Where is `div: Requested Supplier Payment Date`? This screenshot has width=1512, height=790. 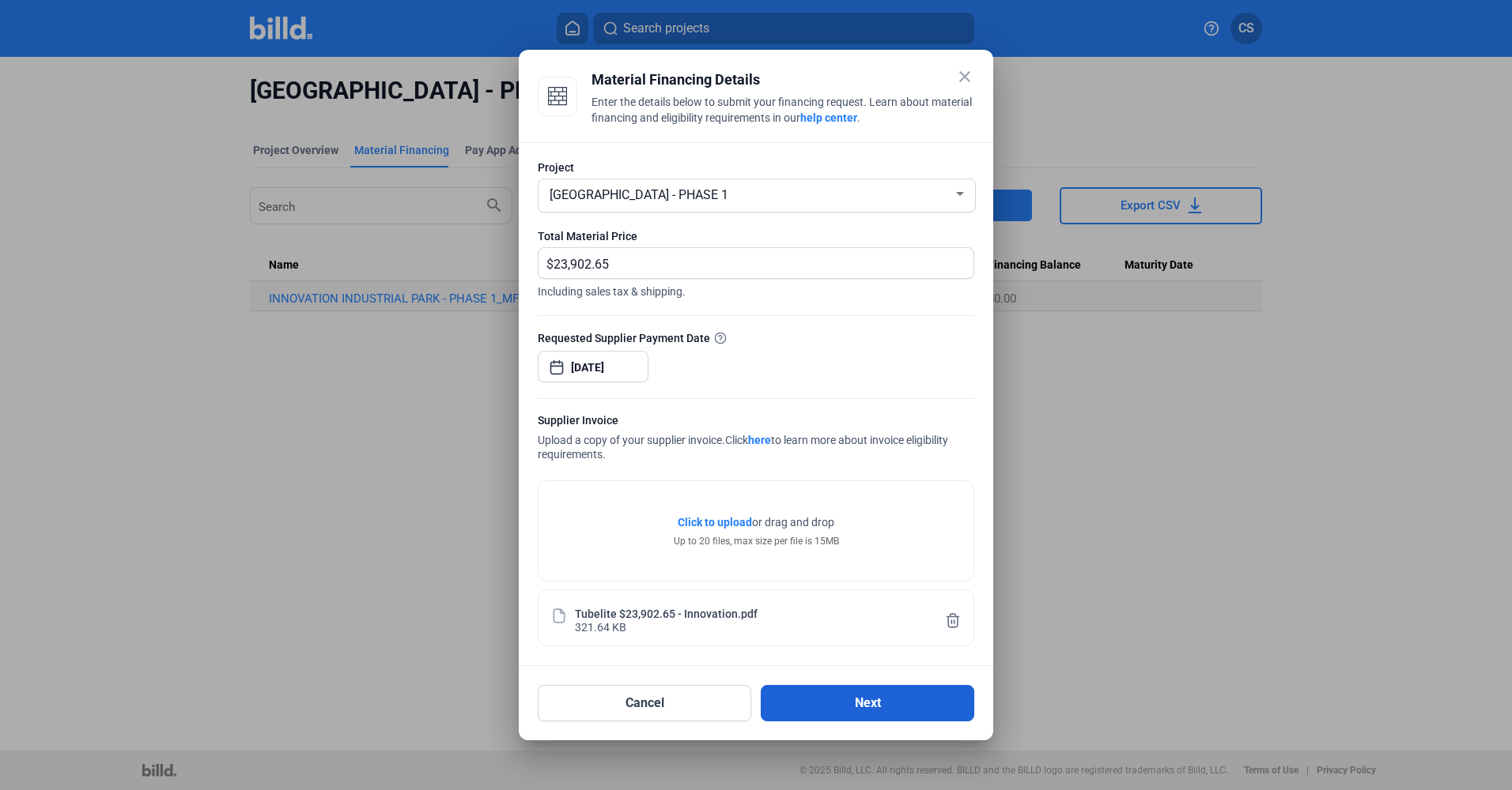 div: Requested Supplier Payment Date is located at coordinates (756, 337).